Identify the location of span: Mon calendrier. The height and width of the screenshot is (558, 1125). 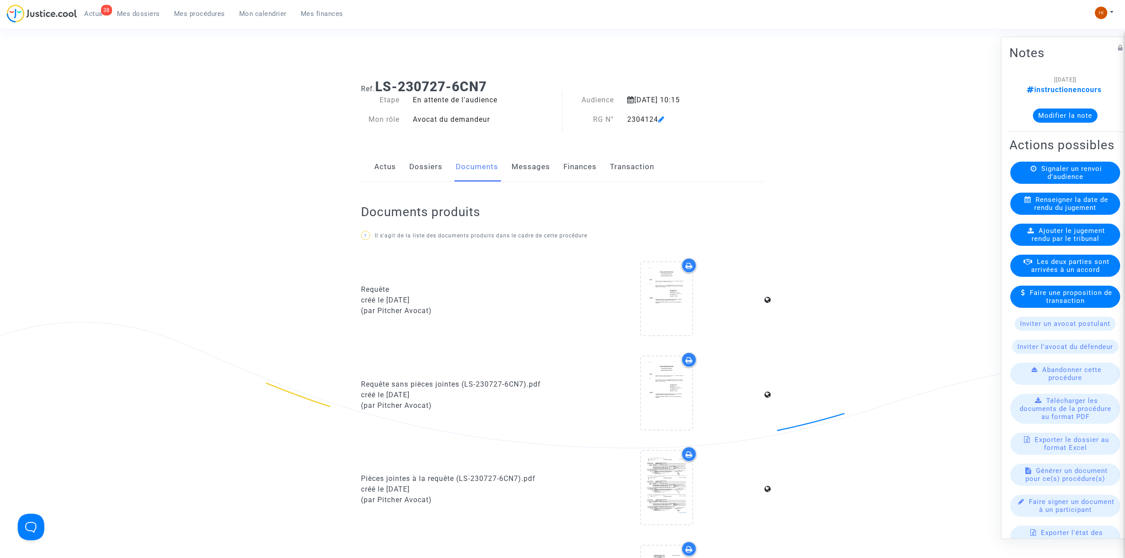
(263, 14).